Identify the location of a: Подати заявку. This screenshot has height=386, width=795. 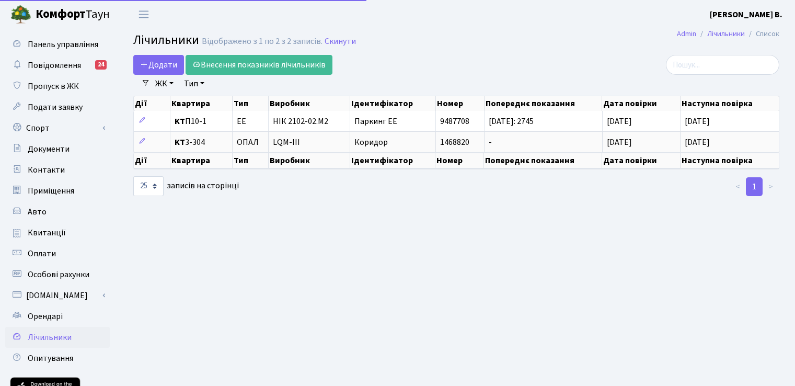
(58, 107).